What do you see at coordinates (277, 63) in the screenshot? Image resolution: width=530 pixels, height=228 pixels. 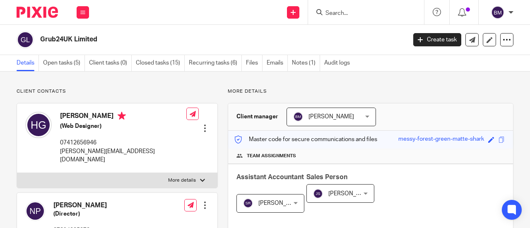 I see `a: Emails` at bounding box center [277, 63].